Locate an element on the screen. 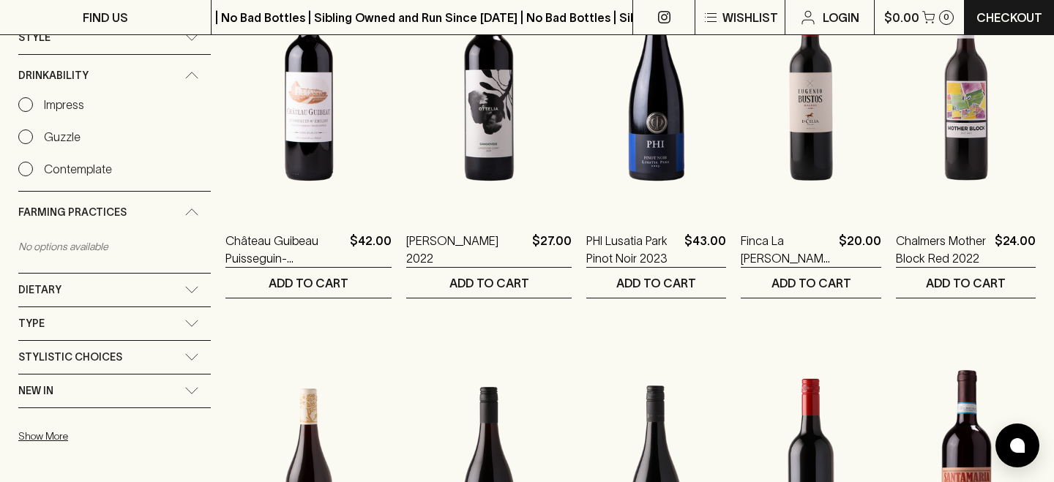  span: Stylistic Choices is located at coordinates (70, 357).